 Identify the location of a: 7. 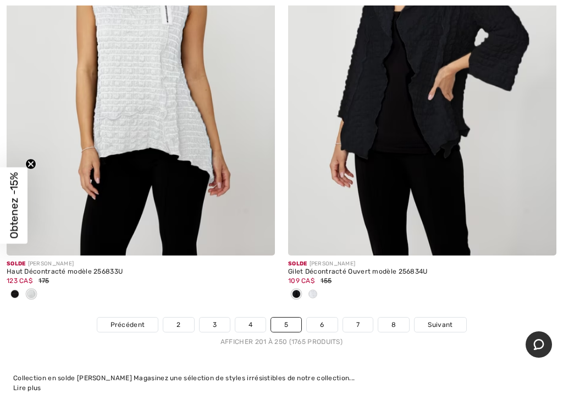
(358, 325).